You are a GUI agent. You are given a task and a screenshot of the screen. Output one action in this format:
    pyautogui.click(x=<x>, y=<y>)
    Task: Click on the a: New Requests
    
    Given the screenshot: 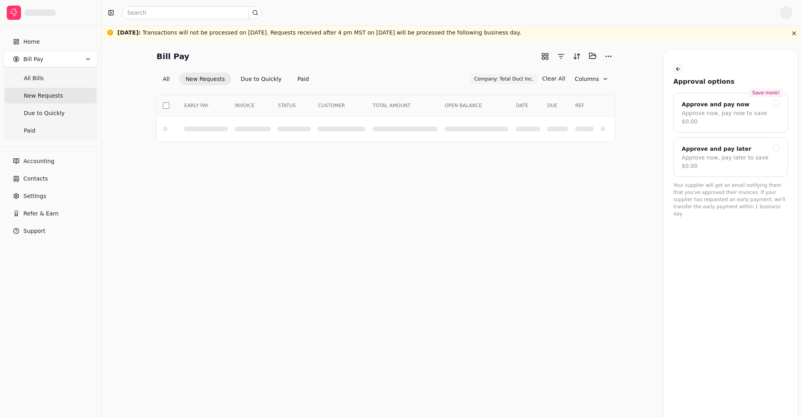 What is the action you would take?
    pyautogui.click(x=50, y=96)
    